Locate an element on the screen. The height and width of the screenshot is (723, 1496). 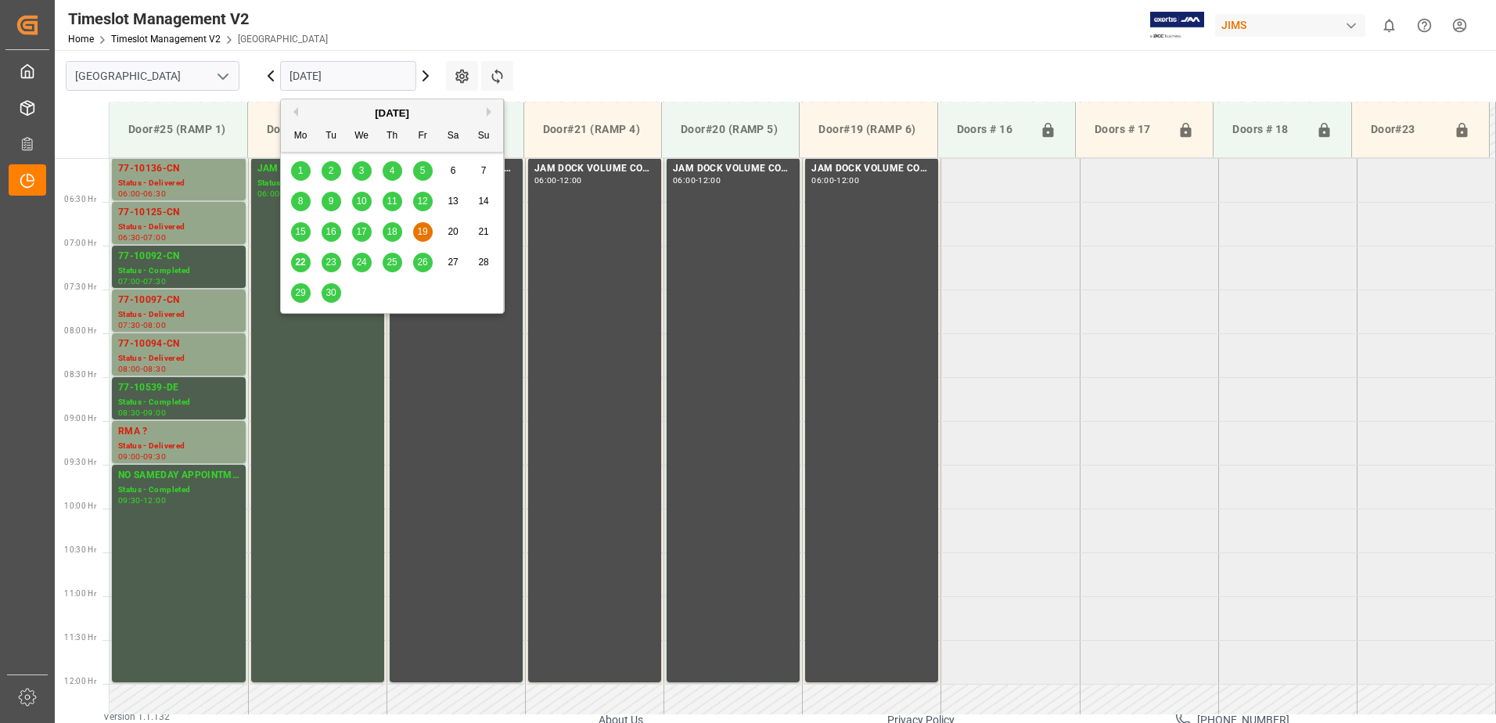
div: Door#21 (RAMP 4) is located at coordinates (592, 129).